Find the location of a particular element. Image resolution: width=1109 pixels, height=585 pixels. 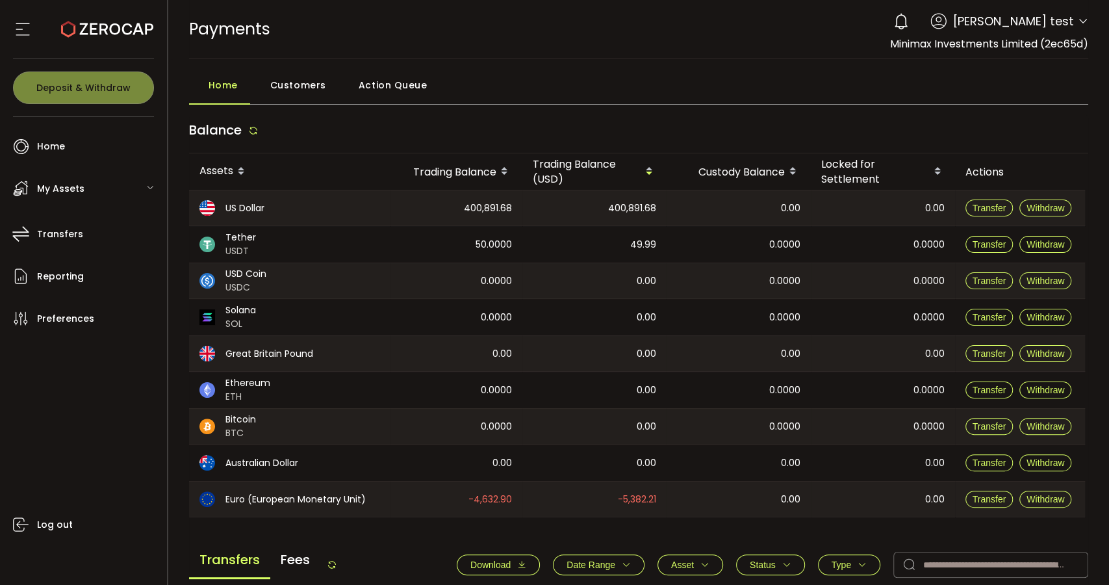

span: Euro (European Monetary Unit) is located at coordinates (296, 499).